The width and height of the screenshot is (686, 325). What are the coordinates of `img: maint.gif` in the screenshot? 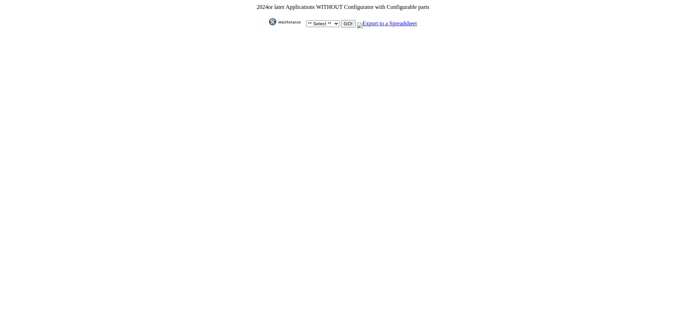 It's located at (287, 22).